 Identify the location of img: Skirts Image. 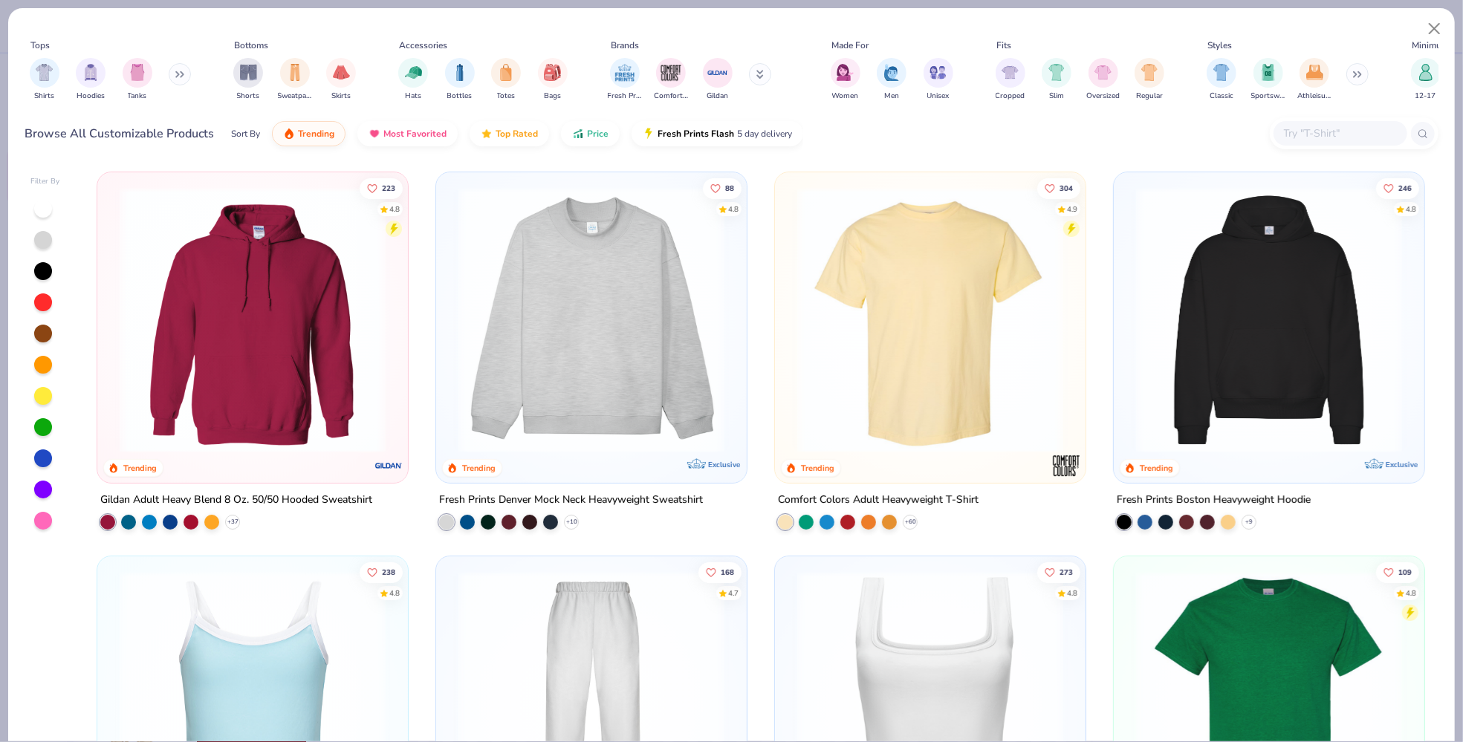
(341, 72).